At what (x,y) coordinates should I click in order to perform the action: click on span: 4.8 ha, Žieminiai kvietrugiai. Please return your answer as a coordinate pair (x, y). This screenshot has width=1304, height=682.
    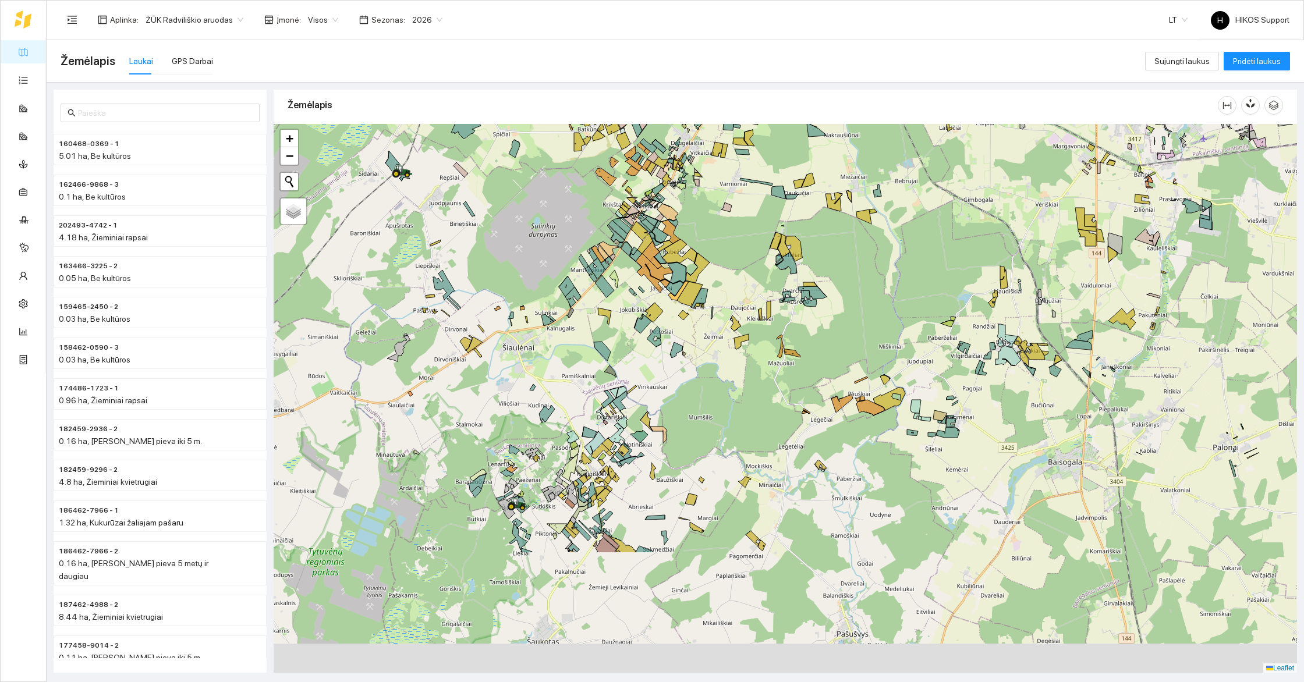
    Looking at the image, I should click on (108, 482).